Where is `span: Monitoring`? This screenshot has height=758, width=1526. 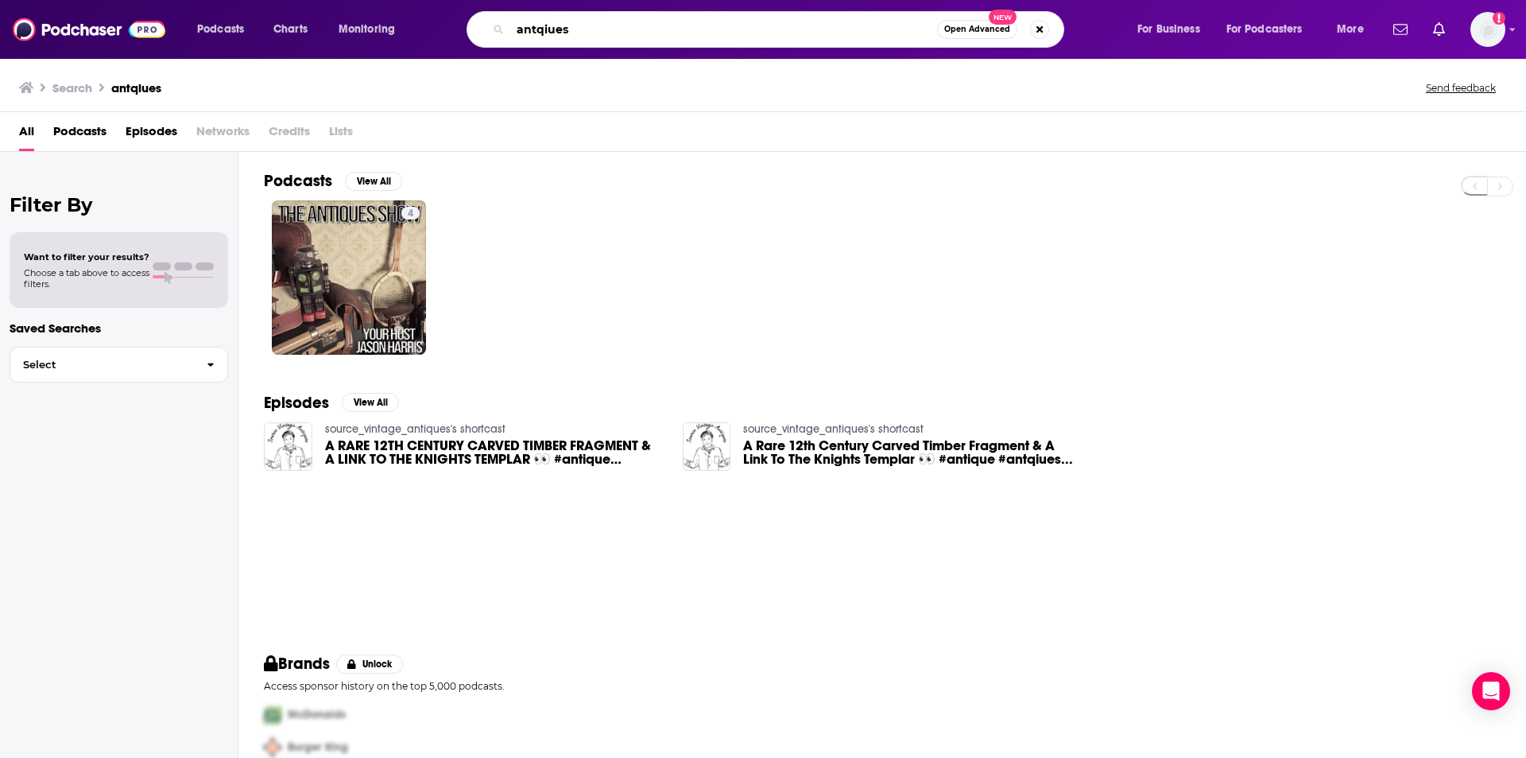 span: Monitoring is located at coordinates (367, 29).